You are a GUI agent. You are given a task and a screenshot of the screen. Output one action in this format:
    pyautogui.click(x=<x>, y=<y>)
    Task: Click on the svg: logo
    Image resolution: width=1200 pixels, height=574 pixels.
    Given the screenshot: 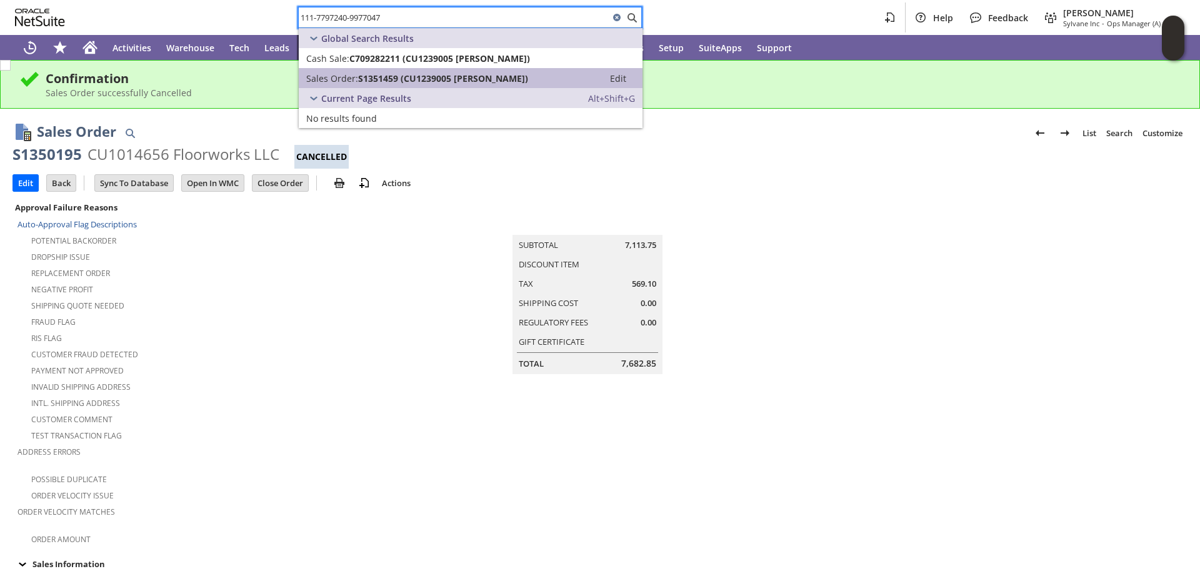 What is the action you would take?
    pyautogui.click(x=40, y=18)
    